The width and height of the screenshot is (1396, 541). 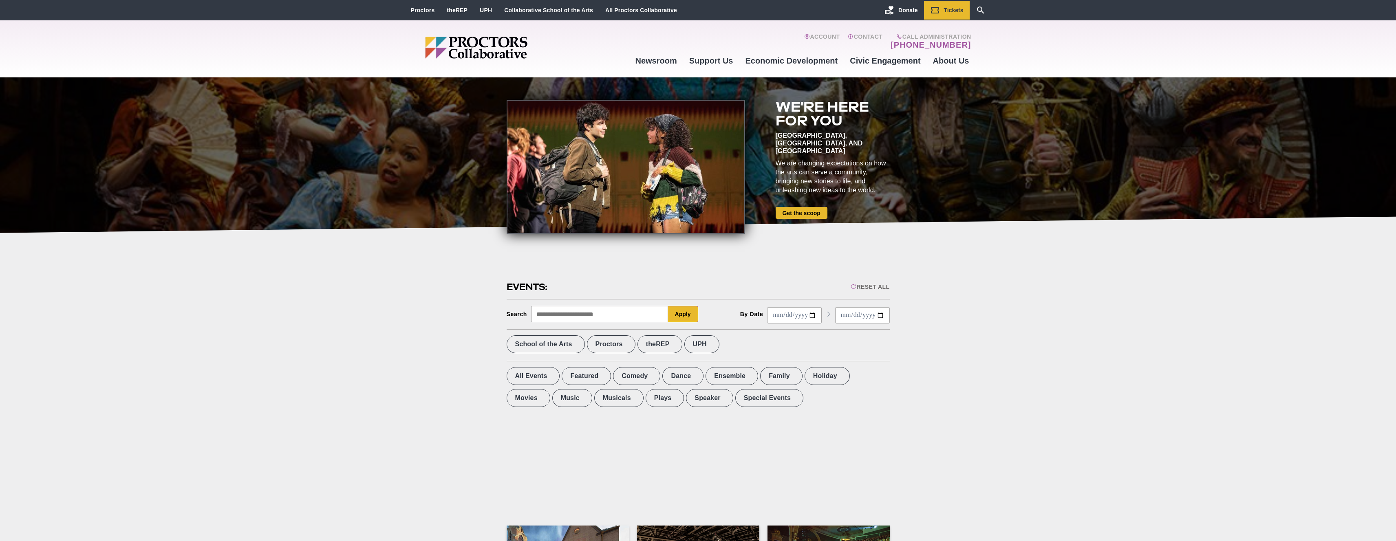 What do you see at coordinates (908, 10) in the screenshot?
I see `span: Donate` at bounding box center [908, 10].